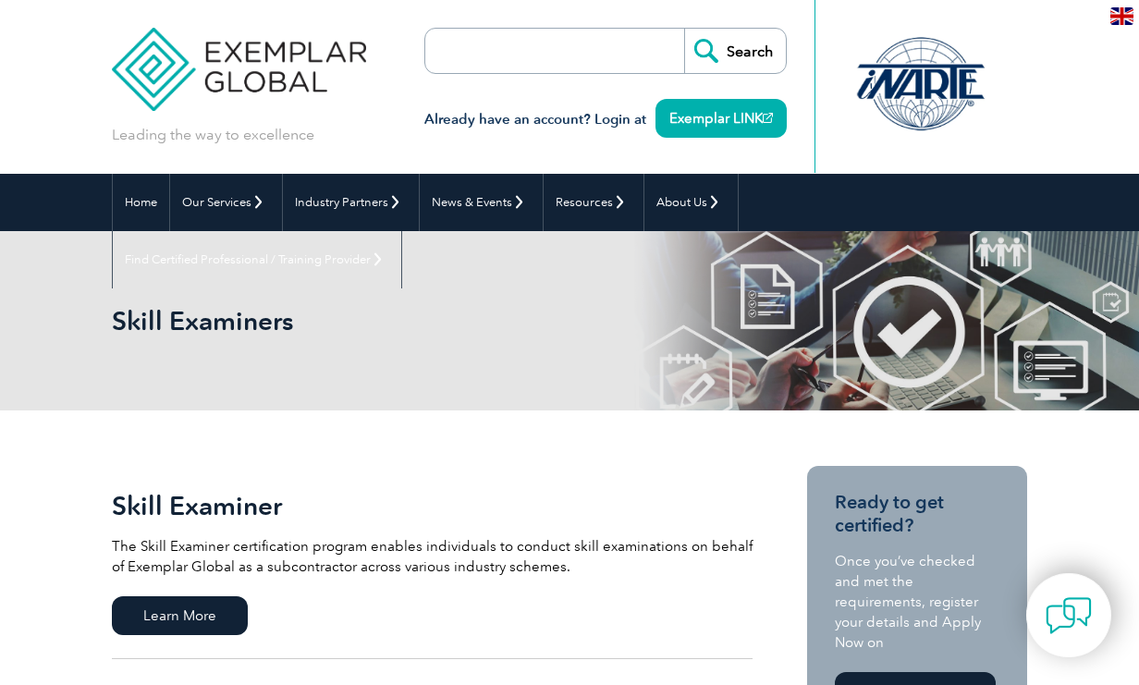  Describe the element at coordinates (481, 202) in the screenshot. I see `a: News & Events` at that location.